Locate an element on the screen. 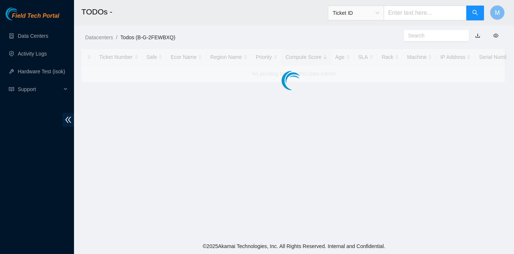  span: double-left is located at coordinates (68, 120).